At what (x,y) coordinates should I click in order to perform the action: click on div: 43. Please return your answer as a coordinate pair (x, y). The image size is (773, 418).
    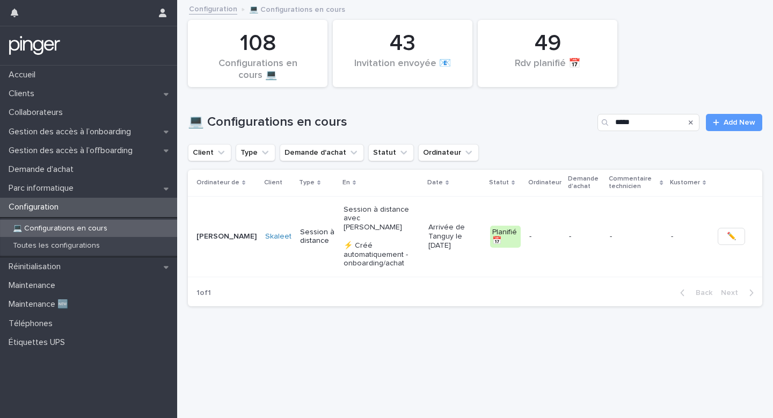
    Looking at the image, I should click on (403, 44).